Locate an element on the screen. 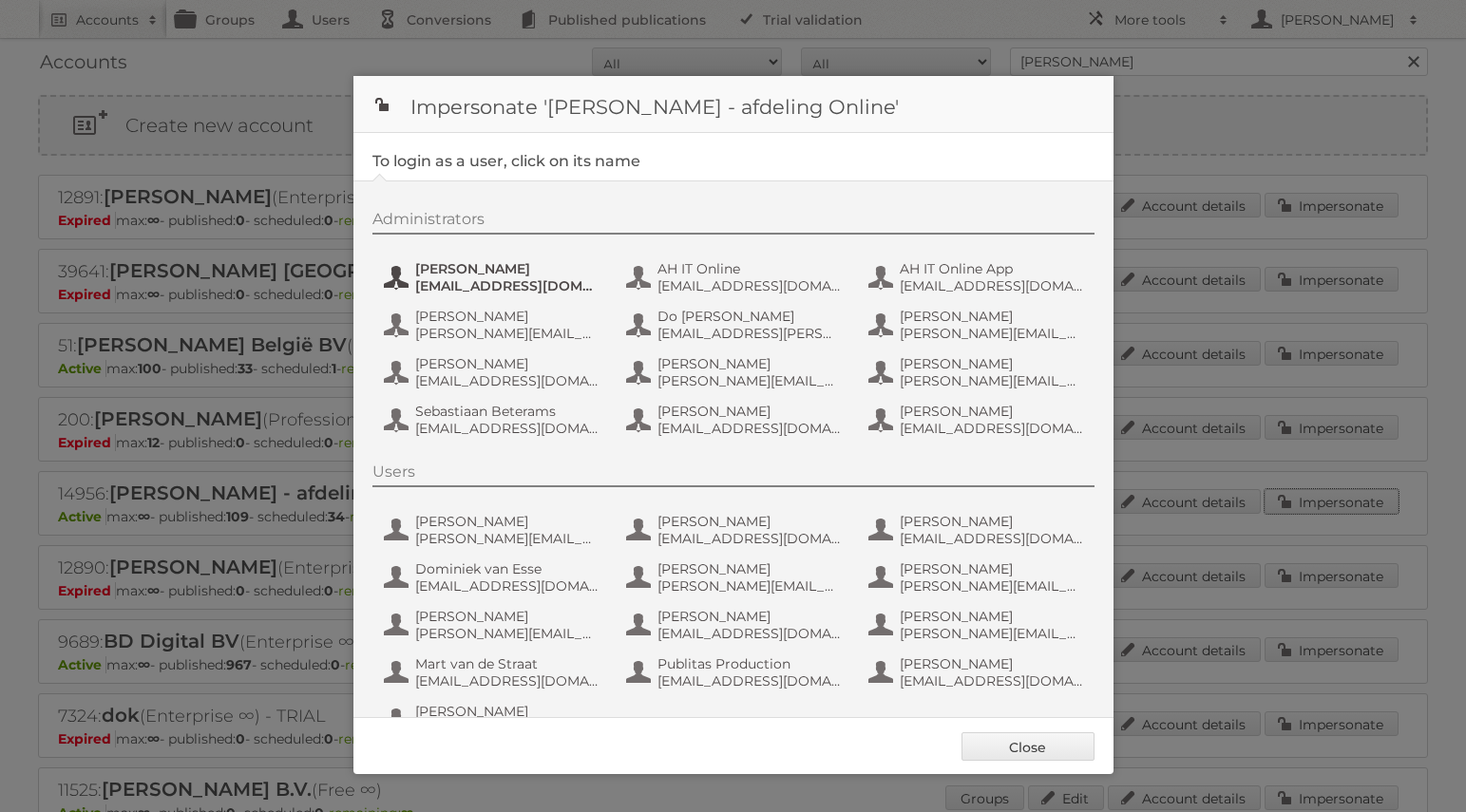 The width and height of the screenshot is (1466, 812). div: Administrators is located at coordinates (733, 223).